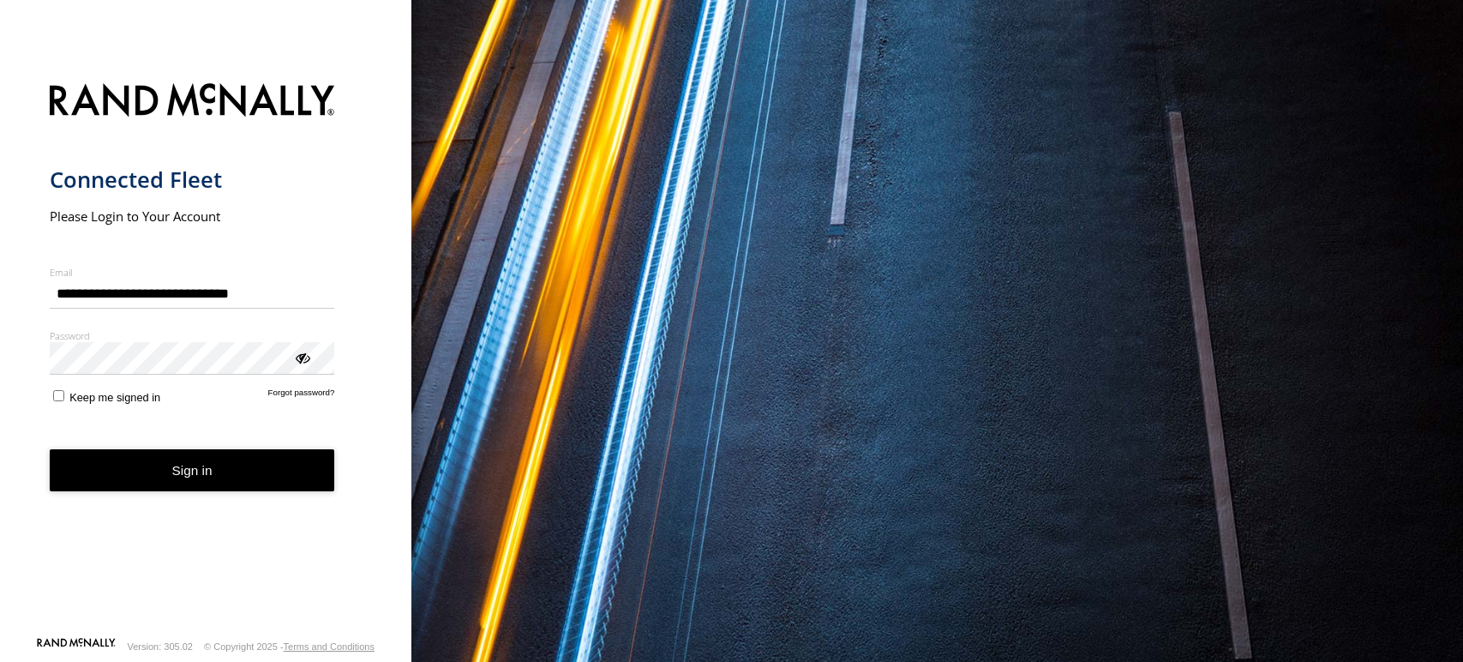  What do you see at coordinates (192, 470) in the screenshot?
I see `button: Sign in` at bounding box center [192, 470].